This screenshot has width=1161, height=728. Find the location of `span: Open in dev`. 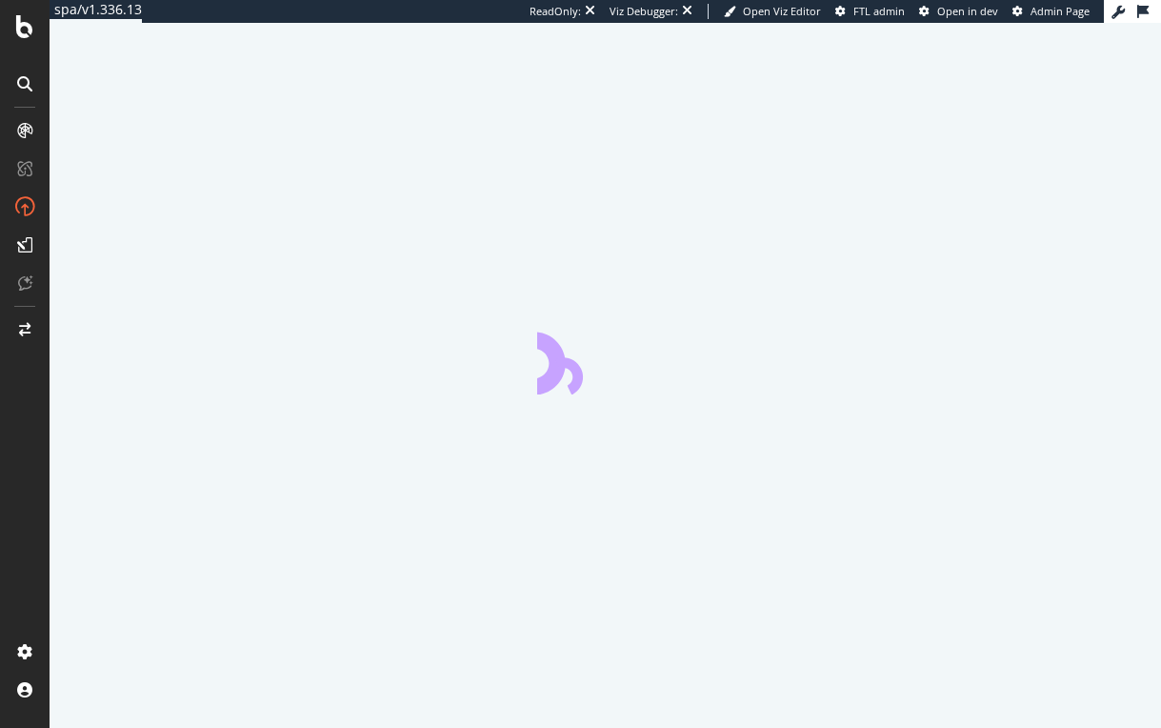

span: Open in dev is located at coordinates (968, 10).